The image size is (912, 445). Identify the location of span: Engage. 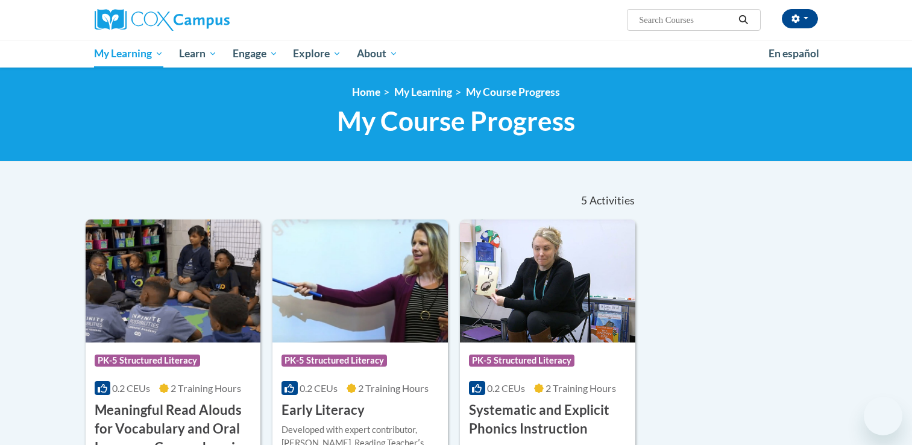
(255, 54).